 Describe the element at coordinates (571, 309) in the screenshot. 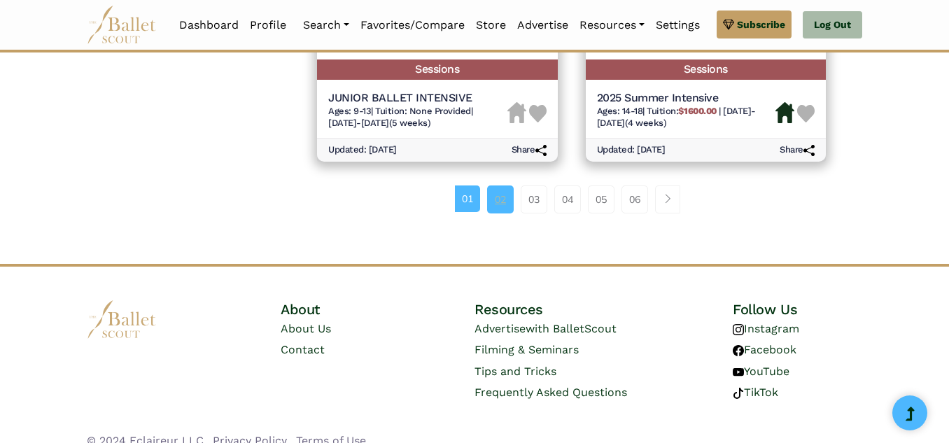

I see `h4: Resources` at that location.